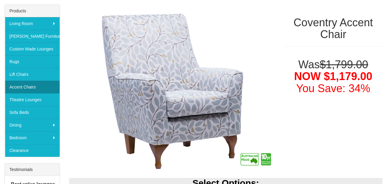 This screenshot has height=184, width=387. Describe the element at coordinates (32, 113) in the screenshot. I see `a: Sofa Beds` at that location.